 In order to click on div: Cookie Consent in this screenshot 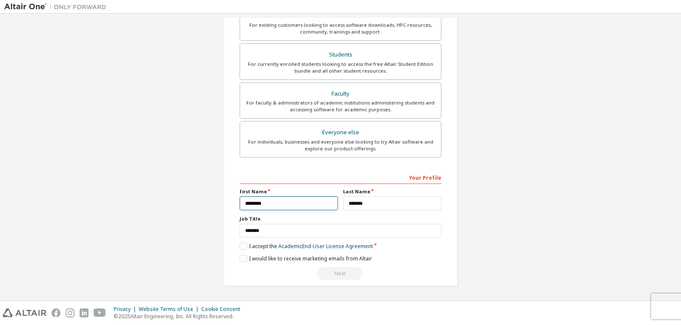, I will do `click(223, 310)`.